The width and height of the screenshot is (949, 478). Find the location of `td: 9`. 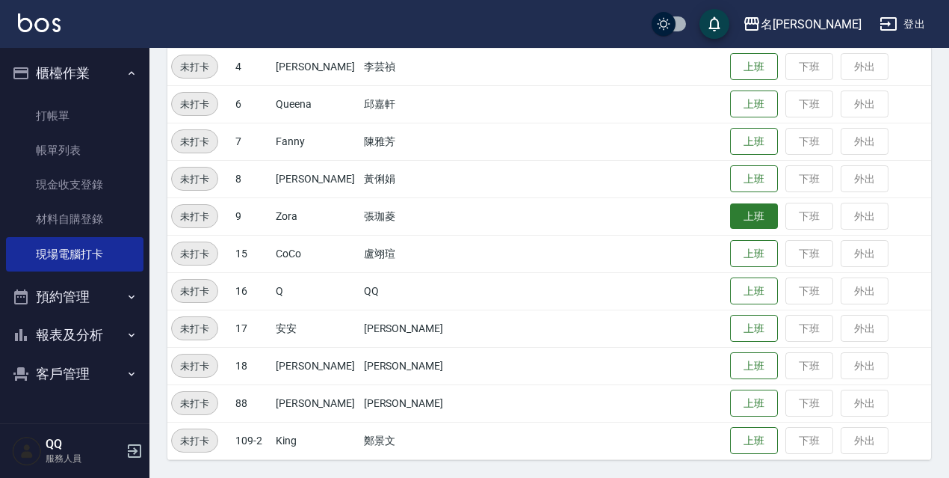

td: 9 is located at coordinates (252, 216).